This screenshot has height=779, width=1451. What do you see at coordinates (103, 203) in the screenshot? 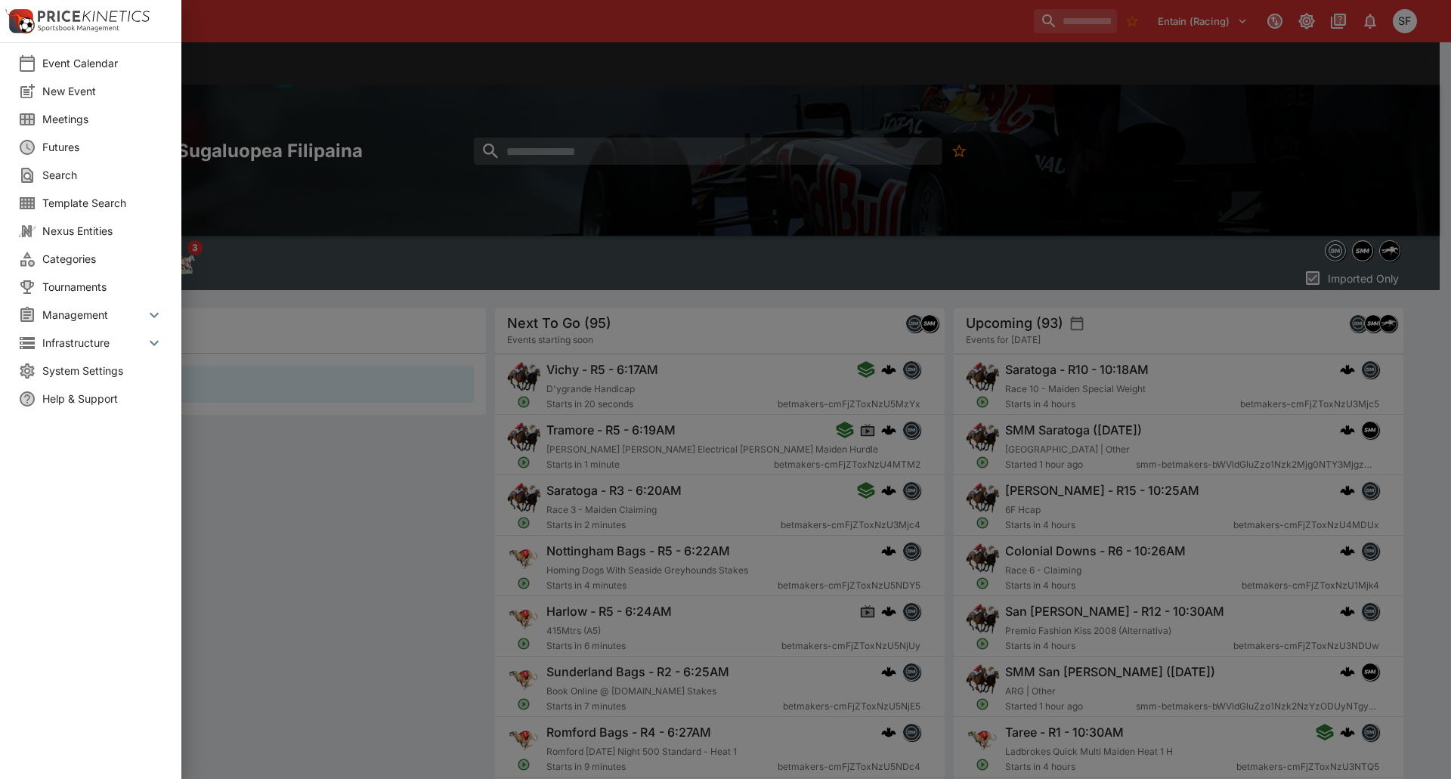
I see `span: Template Search` at bounding box center [103, 203].